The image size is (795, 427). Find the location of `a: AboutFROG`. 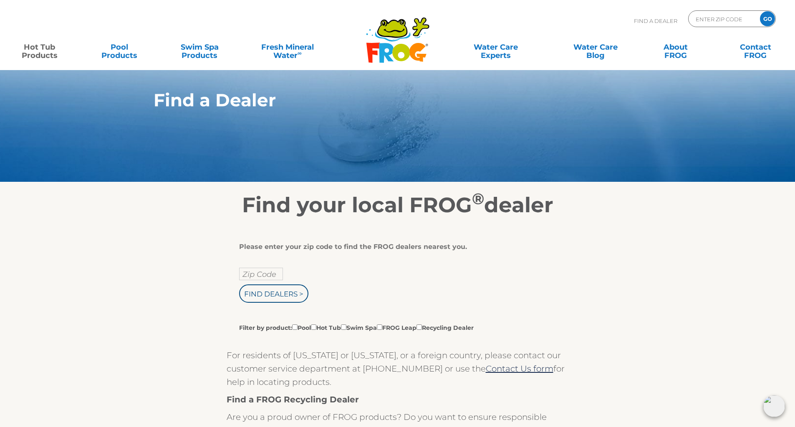

a: AboutFROG is located at coordinates (675, 47).